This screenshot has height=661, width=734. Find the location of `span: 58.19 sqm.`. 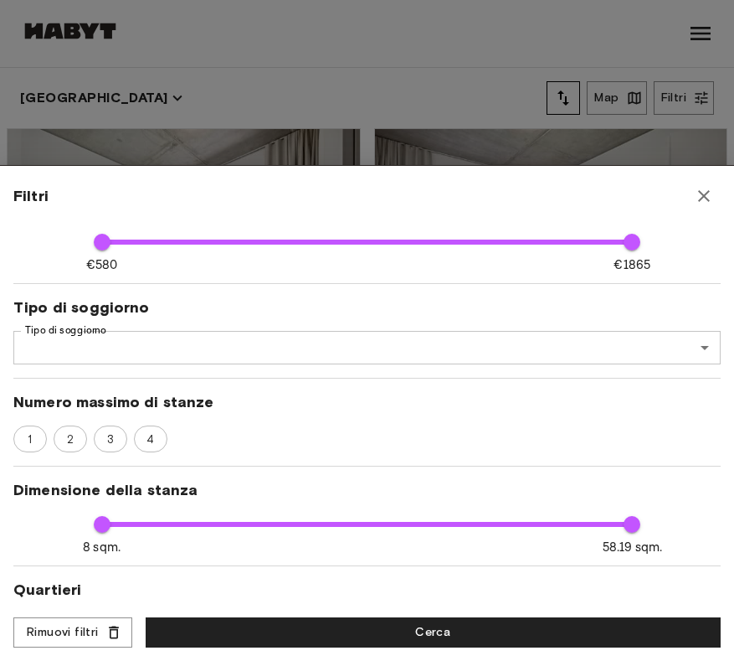

span: 58.19 sqm. is located at coordinates (633, 547).